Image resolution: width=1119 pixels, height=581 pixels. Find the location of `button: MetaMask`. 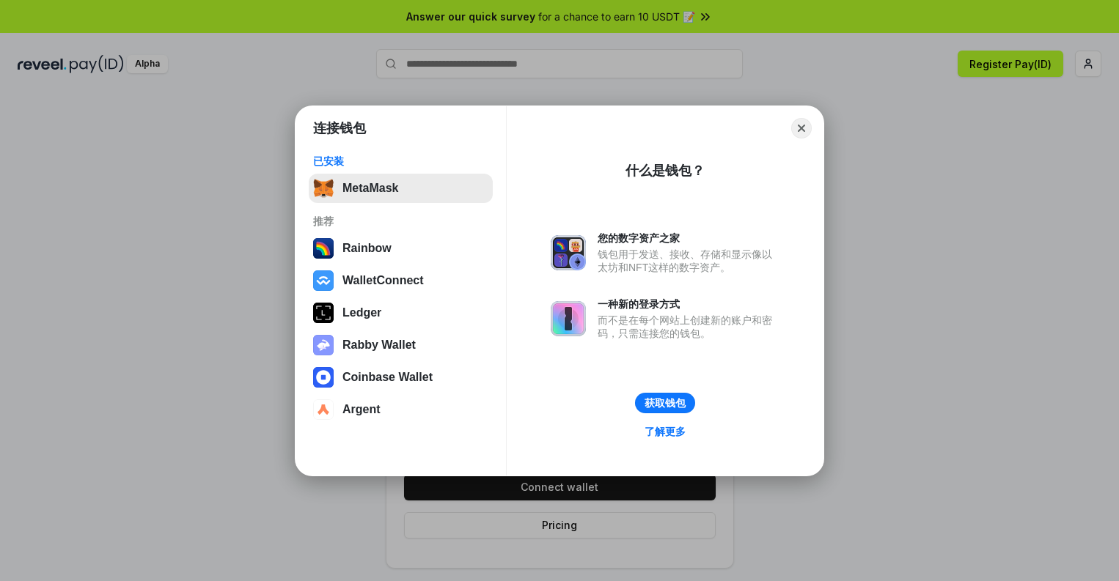

button: MetaMask is located at coordinates (400, 188).